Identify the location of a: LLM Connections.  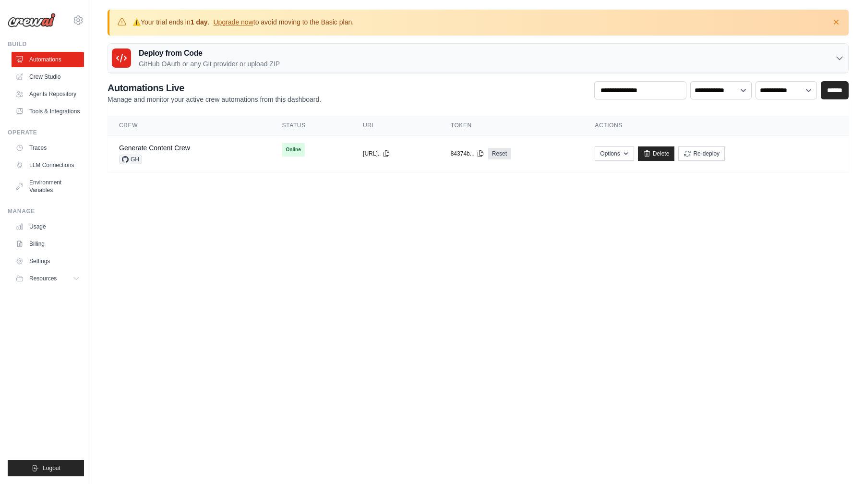
(48, 165).